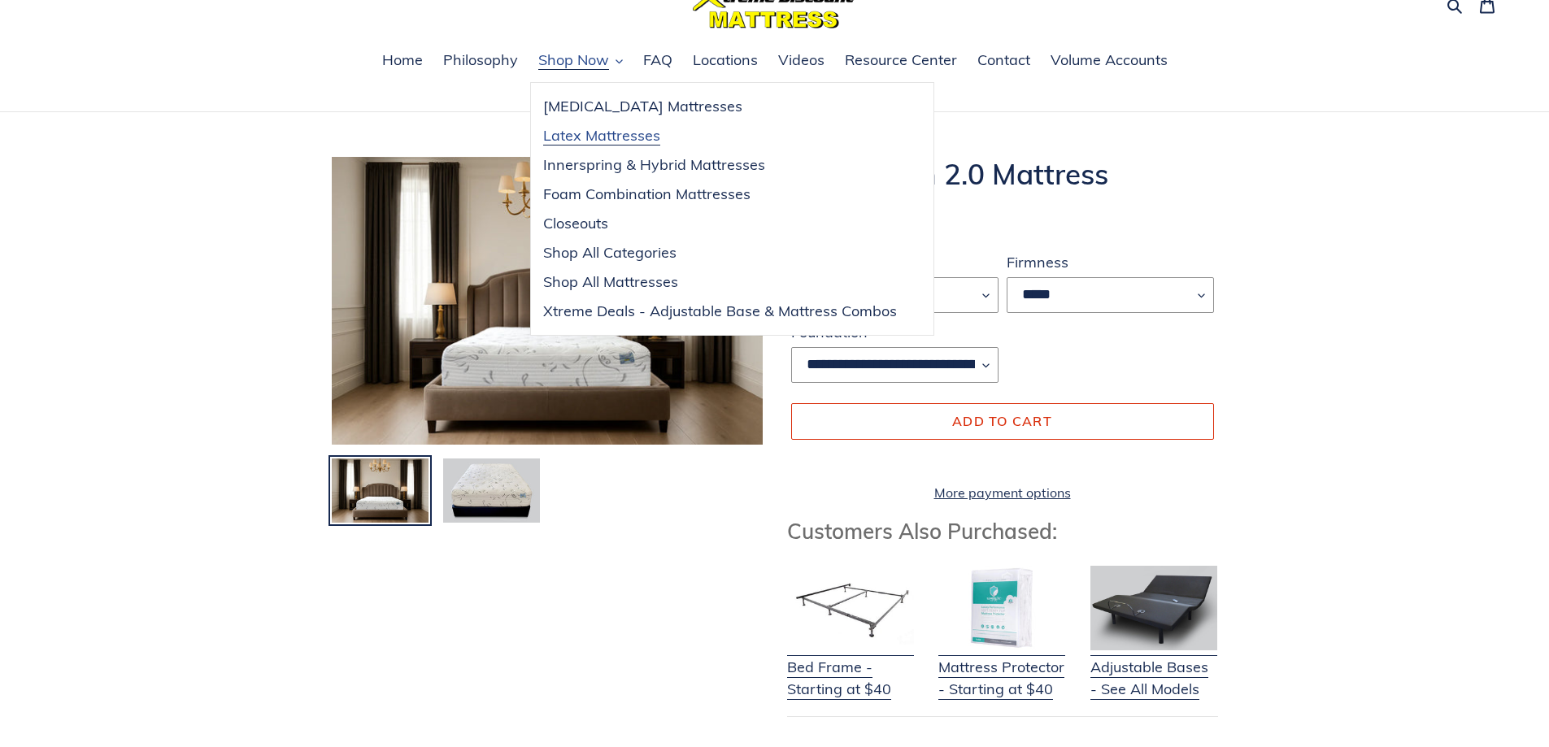  Describe the element at coordinates (581, 61) in the screenshot. I see `button: Shop Now` at that location.